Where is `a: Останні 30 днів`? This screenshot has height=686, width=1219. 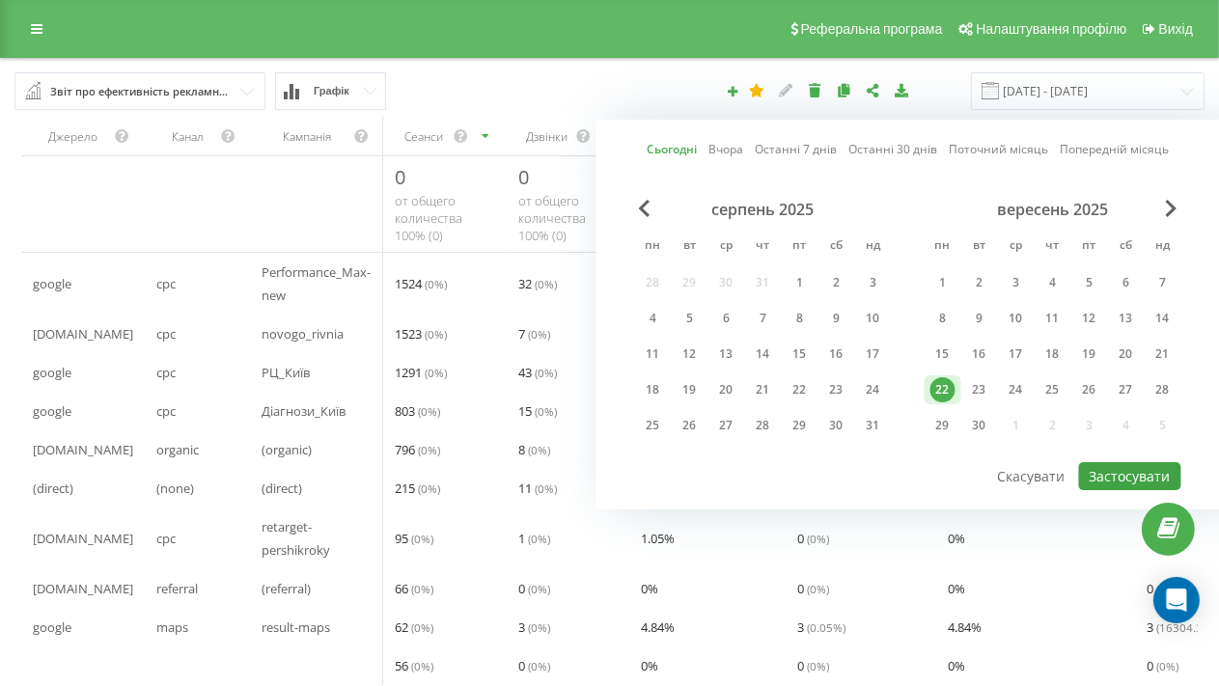 a: Останні 30 днів is located at coordinates (893, 149).